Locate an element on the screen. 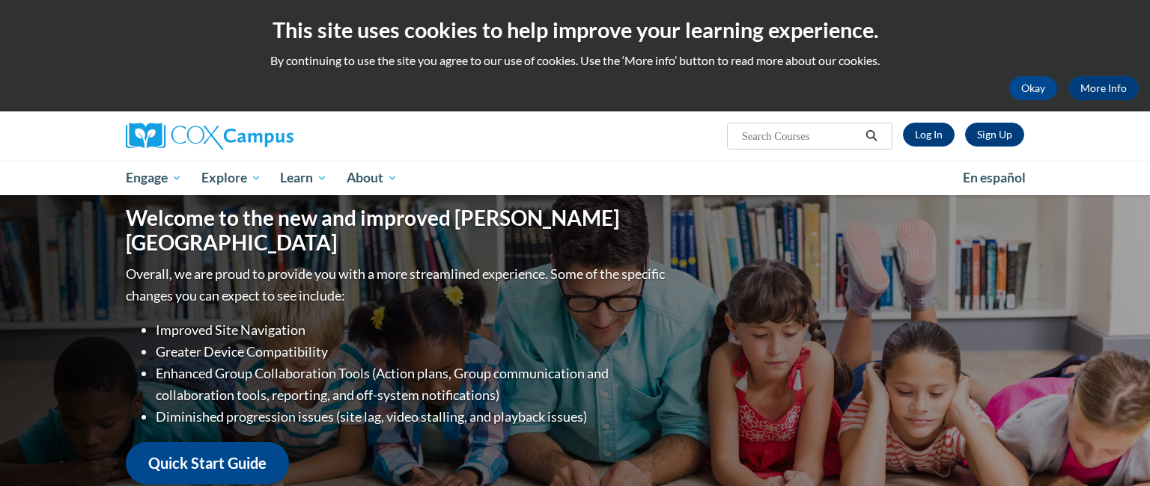  span: Engage is located at coordinates (153, 178).